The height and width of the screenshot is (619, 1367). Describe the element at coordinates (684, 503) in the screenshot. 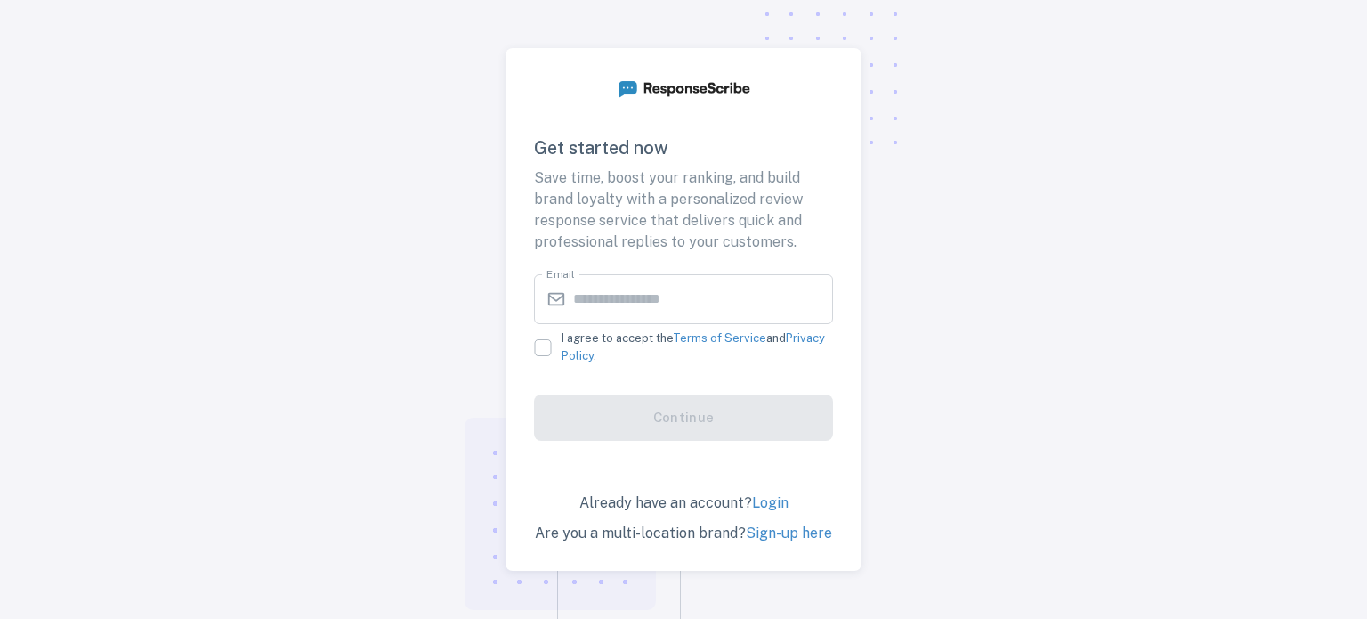

I see `p: Already have an account?` at that location.